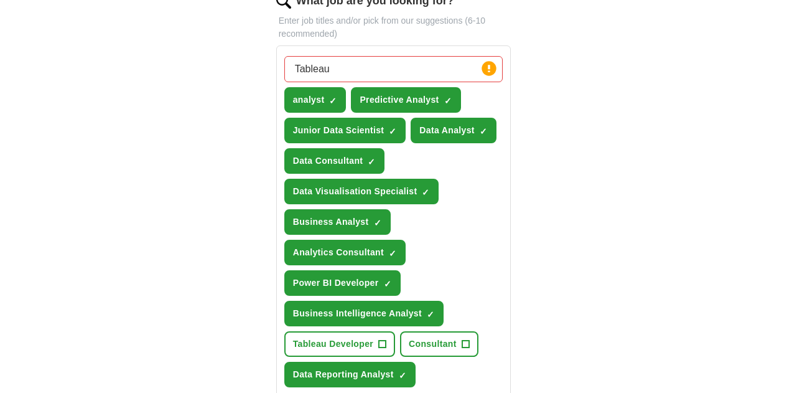 Image resolution: width=787 pixels, height=393 pixels. What do you see at coordinates (328, 161) in the screenshot?
I see `span: Data Consultant` at bounding box center [328, 161].